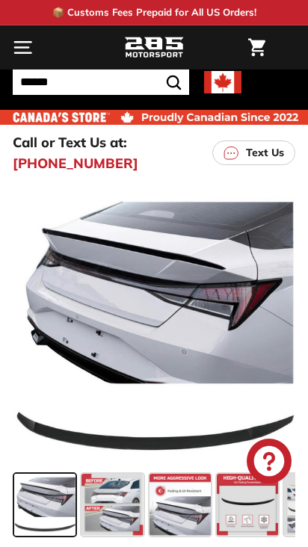 The image size is (308, 547). What do you see at coordinates (253, 152) in the screenshot?
I see `a: Text Us` at bounding box center [253, 152].